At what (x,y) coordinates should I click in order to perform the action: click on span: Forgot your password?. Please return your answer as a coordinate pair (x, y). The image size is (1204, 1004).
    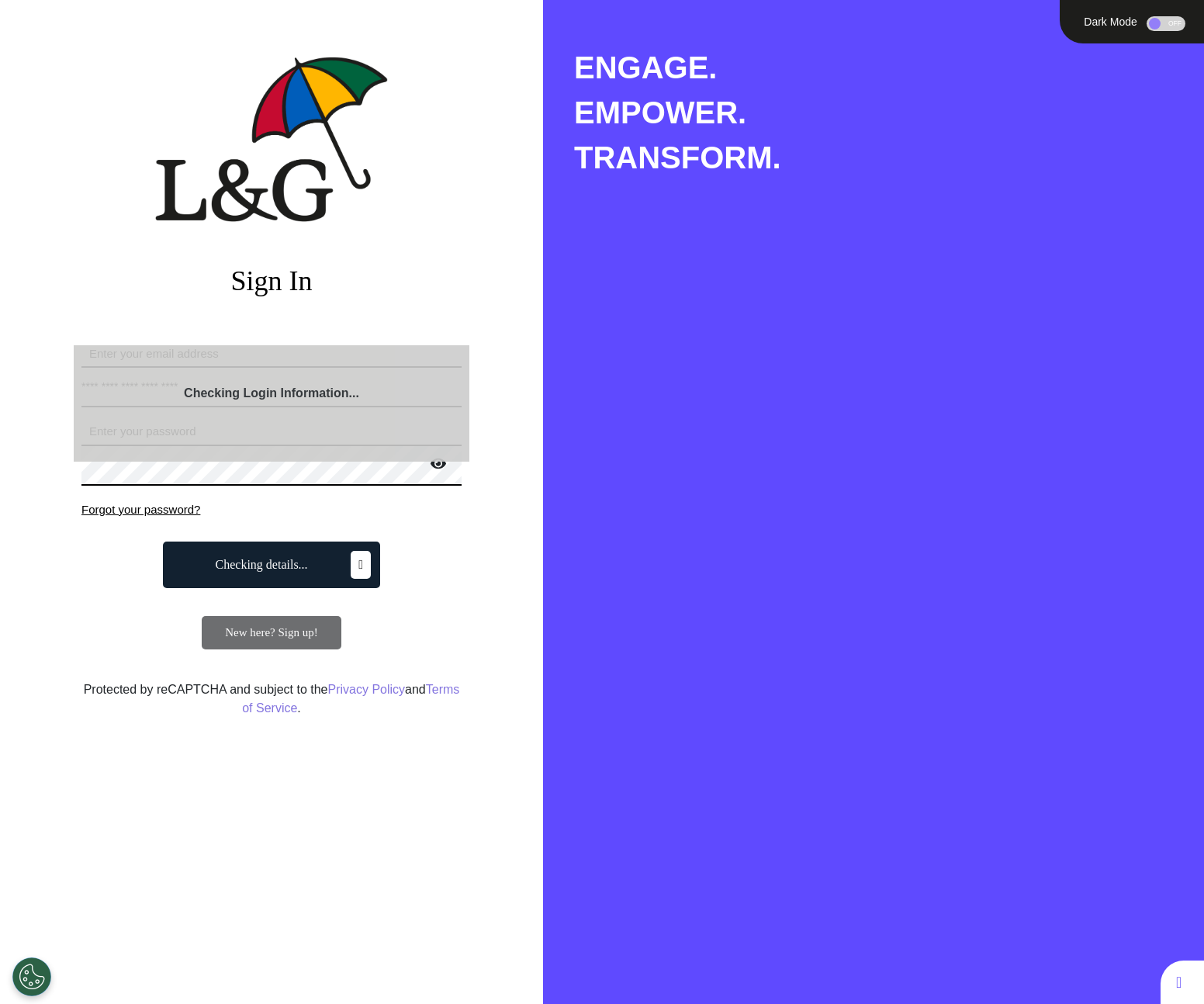
    Looking at the image, I should click on (141, 509).